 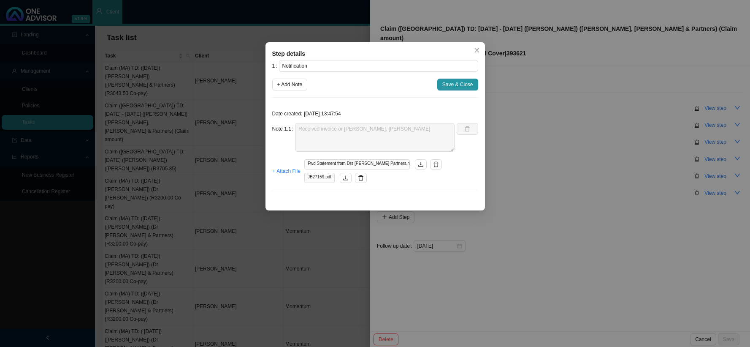 What do you see at coordinates (320, 178) in the screenshot?
I see `span: JB27159.pdf` at bounding box center [320, 178].